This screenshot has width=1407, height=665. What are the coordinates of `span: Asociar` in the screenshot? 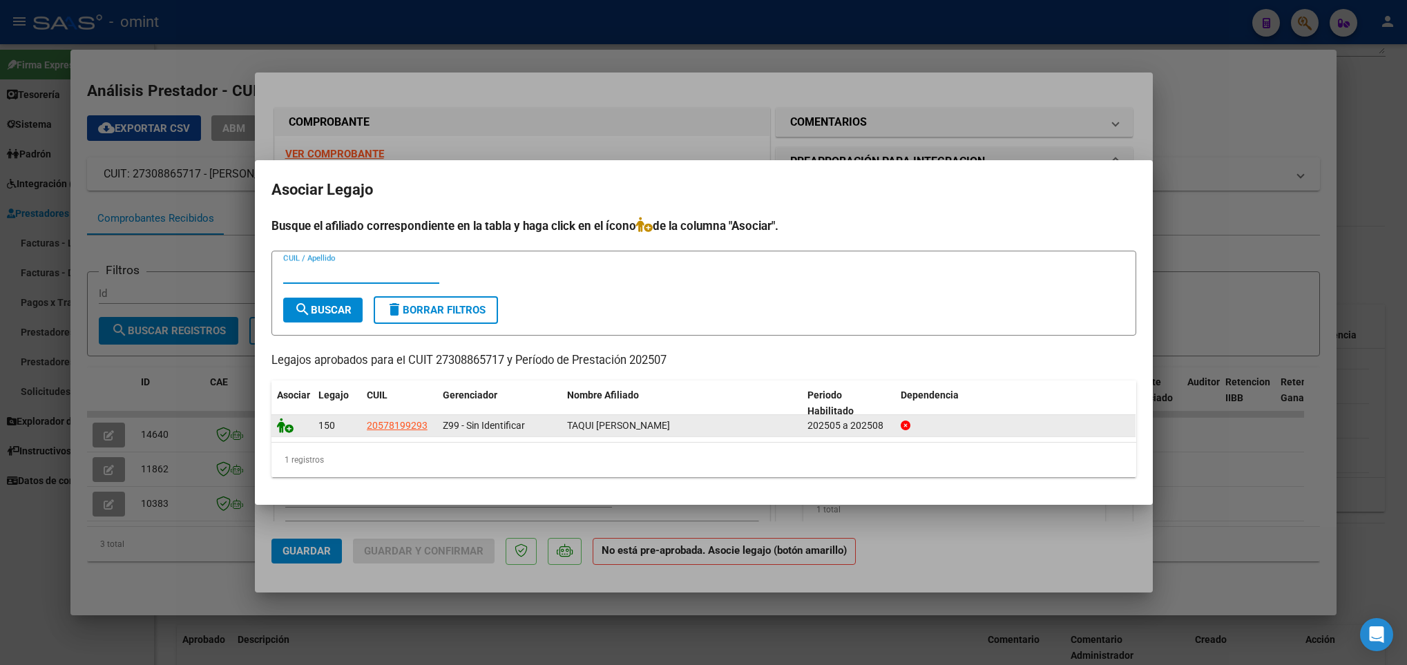 It's located at (294, 395).